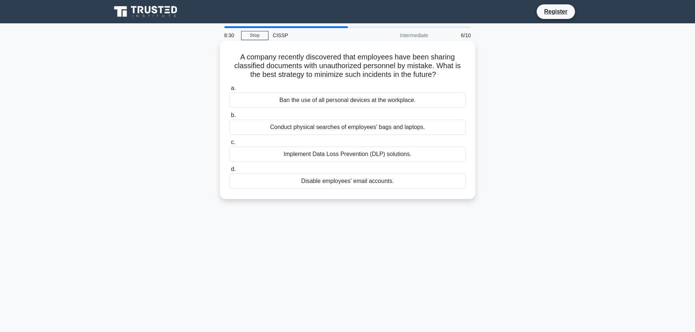 Image resolution: width=695 pixels, height=332 pixels. Describe the element at coordinates (555, 11) in the screenshot. I see `a: Register` at that location.